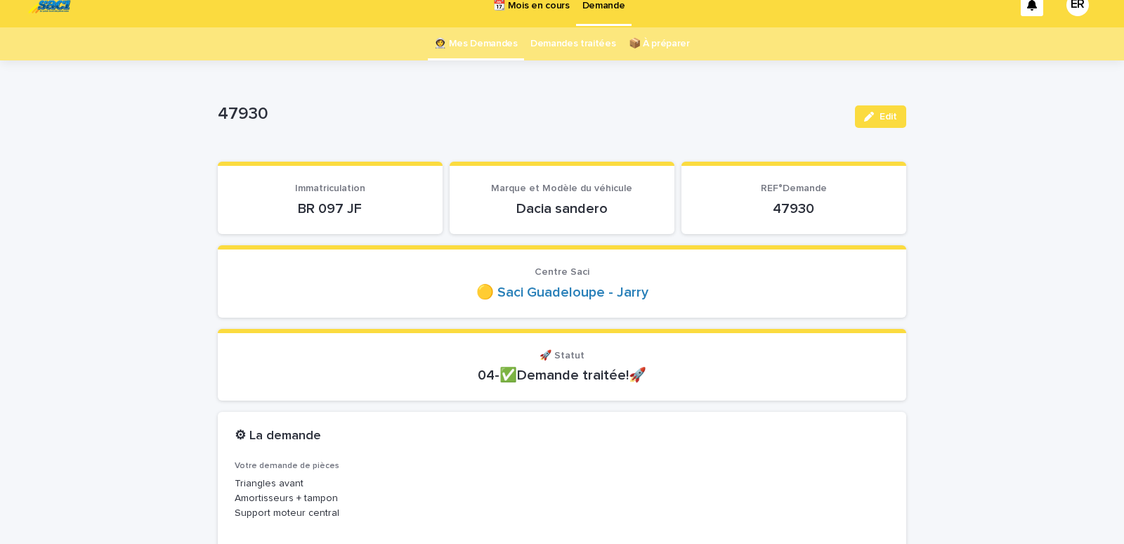  What do you see at coordinates (562, 355) in the screenshot?
I see `span: 🚀 Statut` at bounding box center [562, 355].